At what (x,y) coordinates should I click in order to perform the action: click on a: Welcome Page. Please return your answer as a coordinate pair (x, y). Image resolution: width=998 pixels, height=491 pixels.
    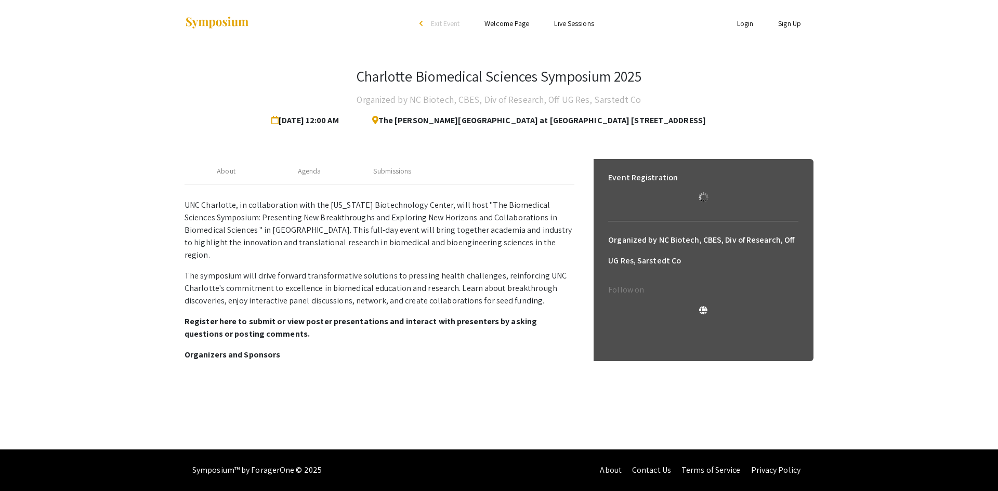
    Looking at the image, I should click on (507, 23).